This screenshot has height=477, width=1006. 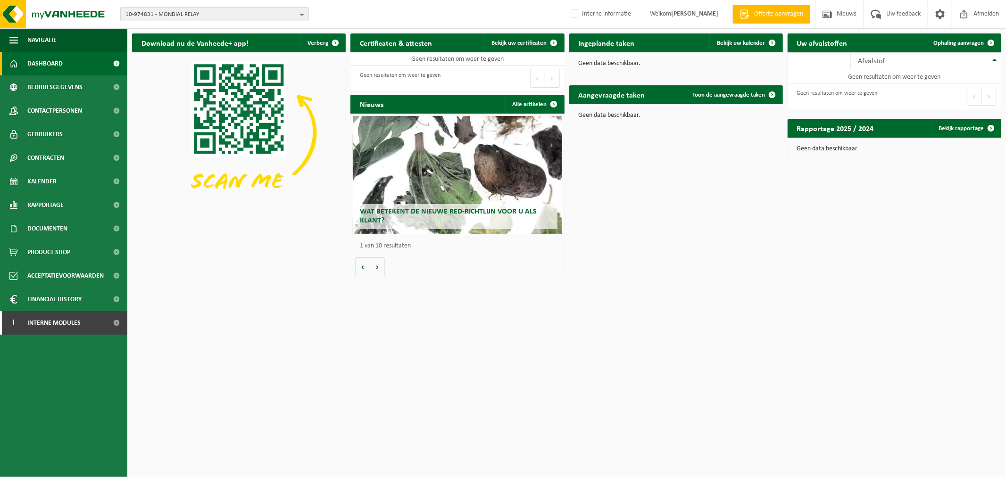 I want to click on h2: Certificaten & attesten, so click(x=396, y=42).